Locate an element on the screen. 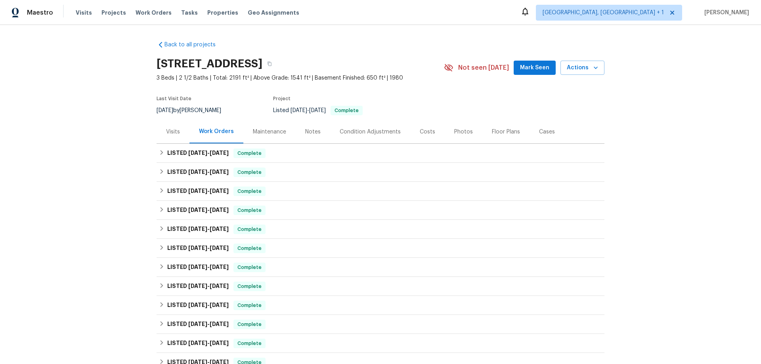 This screenshot has width=761, height=364. div: Costs is located at coordinates (427, 132).